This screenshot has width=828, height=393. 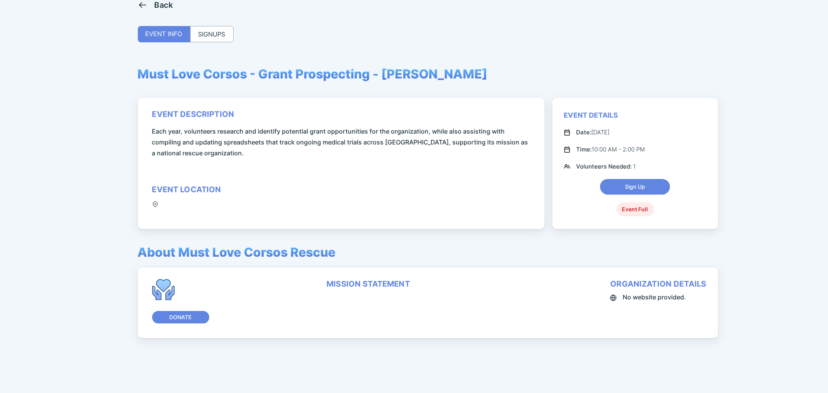 What do you see at coordinates (584, 149) in the screenshot?
I see `span: Time:` at bounding box center [584, 149].